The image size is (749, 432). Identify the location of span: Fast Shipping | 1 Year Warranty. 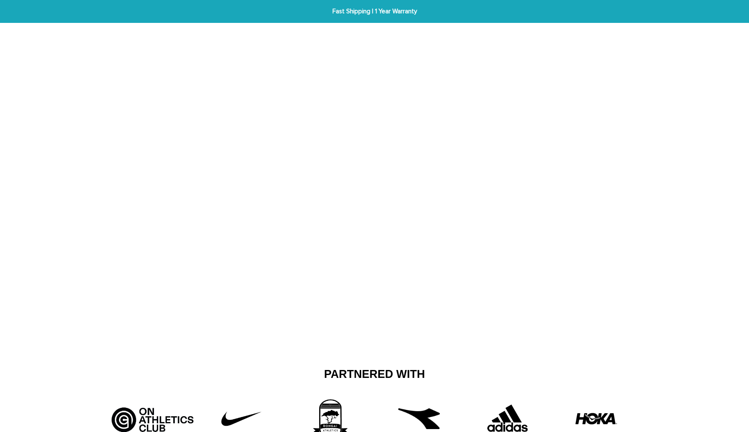
(374, 11).